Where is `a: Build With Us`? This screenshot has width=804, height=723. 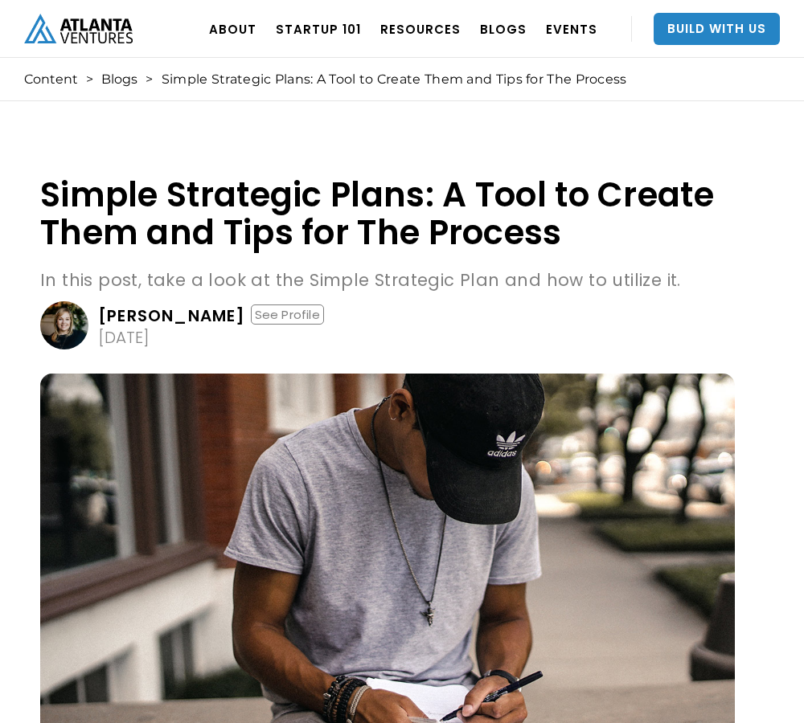 a: Build With Us is located at coordinates (716, 29).